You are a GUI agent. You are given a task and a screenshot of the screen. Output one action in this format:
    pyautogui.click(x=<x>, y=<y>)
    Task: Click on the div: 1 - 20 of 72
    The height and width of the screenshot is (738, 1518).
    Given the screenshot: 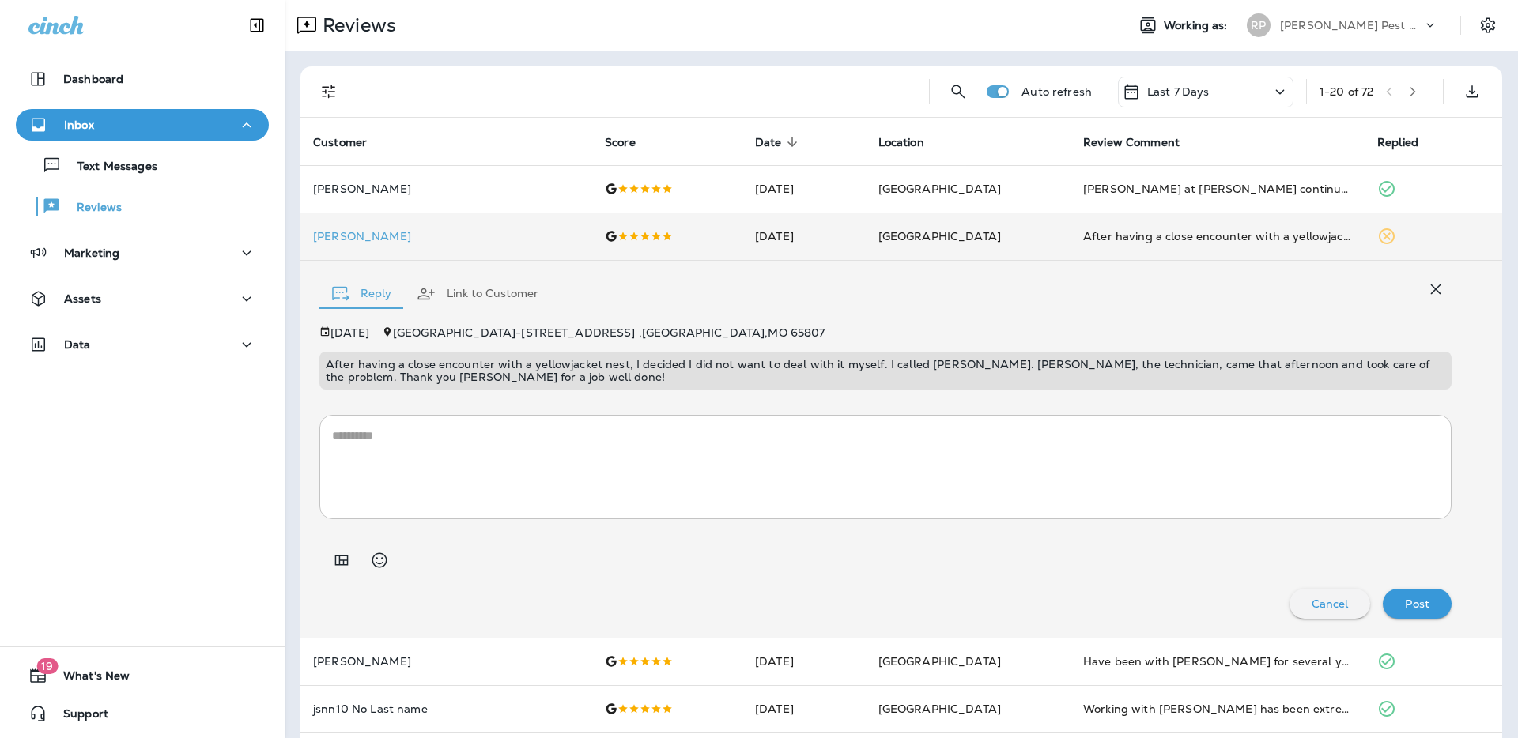 What is the action you would take?
    pyautogui.click(x=1346, y=92)
    